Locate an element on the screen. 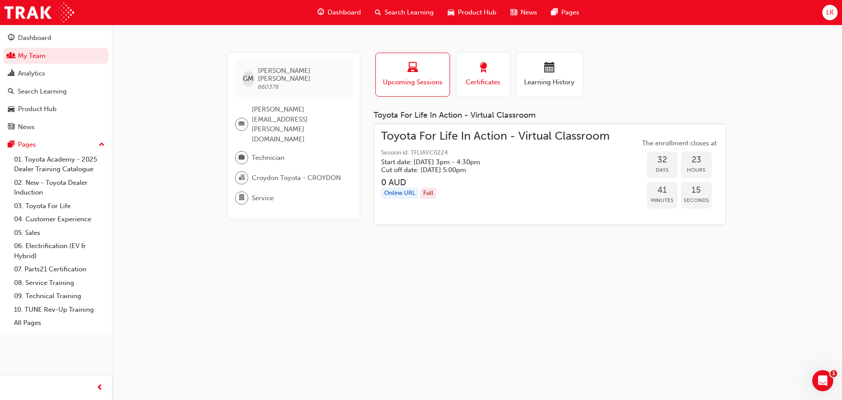 This screenshot has height=400, width=842. span: 660376 is located at coordinates (268, 86).